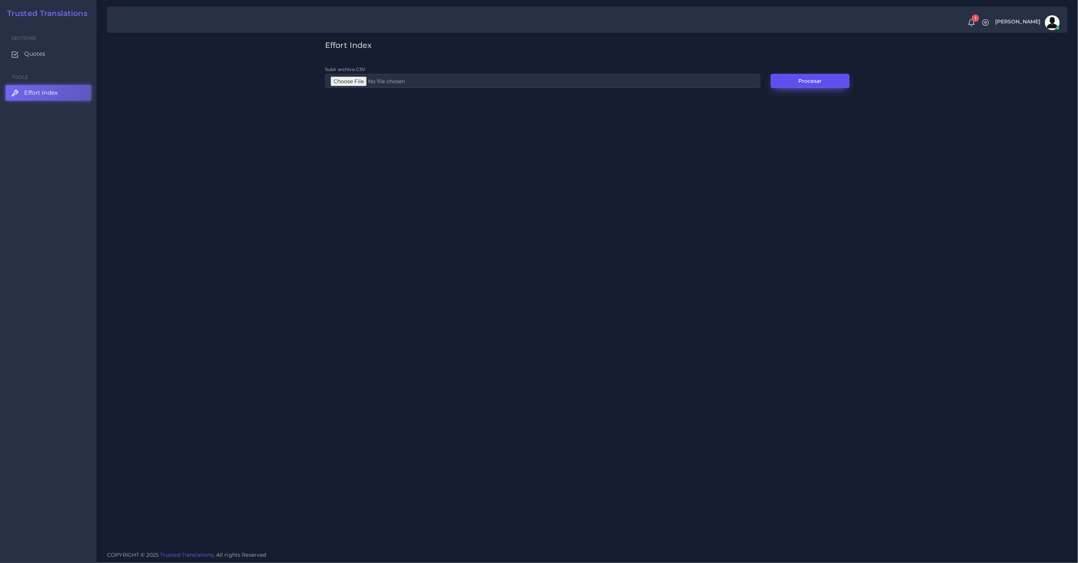  I want to click on h2: Trusted Translations, so click(45, 13).